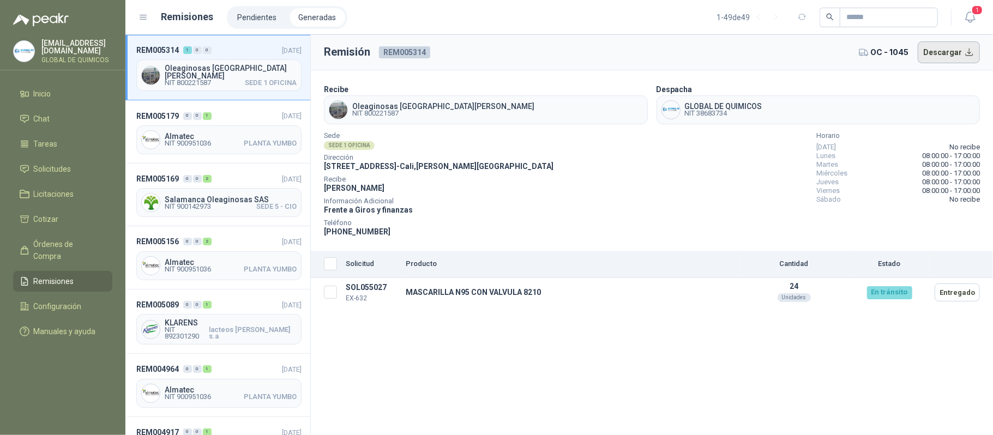 The image size is (993, 435). What do you see at coordinates (68, 250) in the screenshot?
I see `span: Órdenes de Compra` at bounding box center [68, 250].